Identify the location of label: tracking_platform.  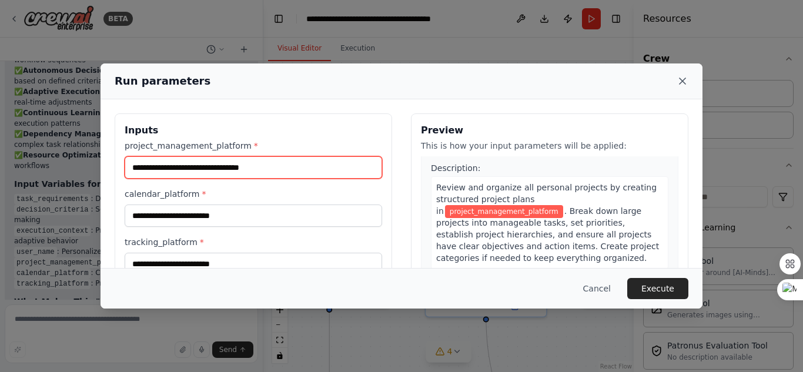
(253, 242).